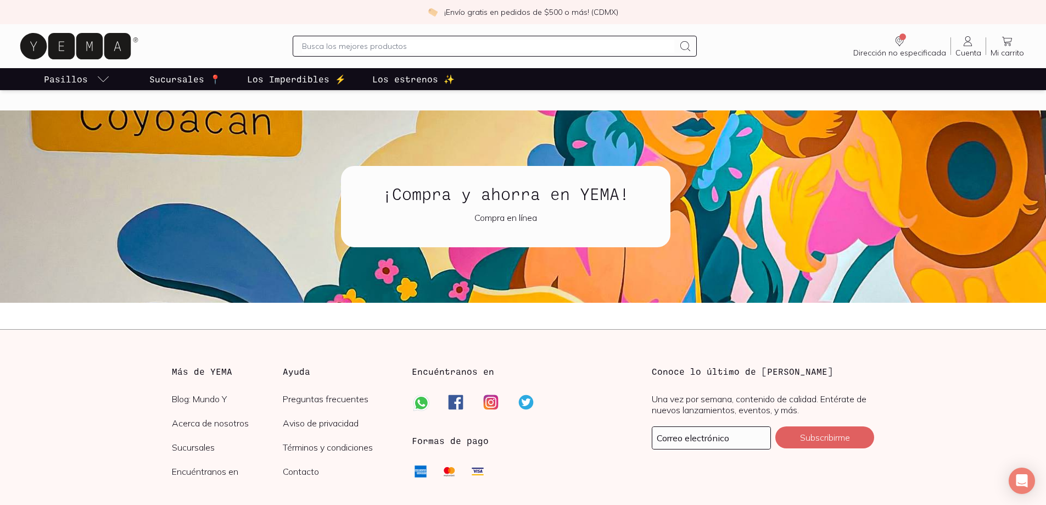 The image size is (1046, 505). What do you see at coordinates (968, 46) in the screenshot?
I see `a: Cuenta` at bounding box center [968, 46].